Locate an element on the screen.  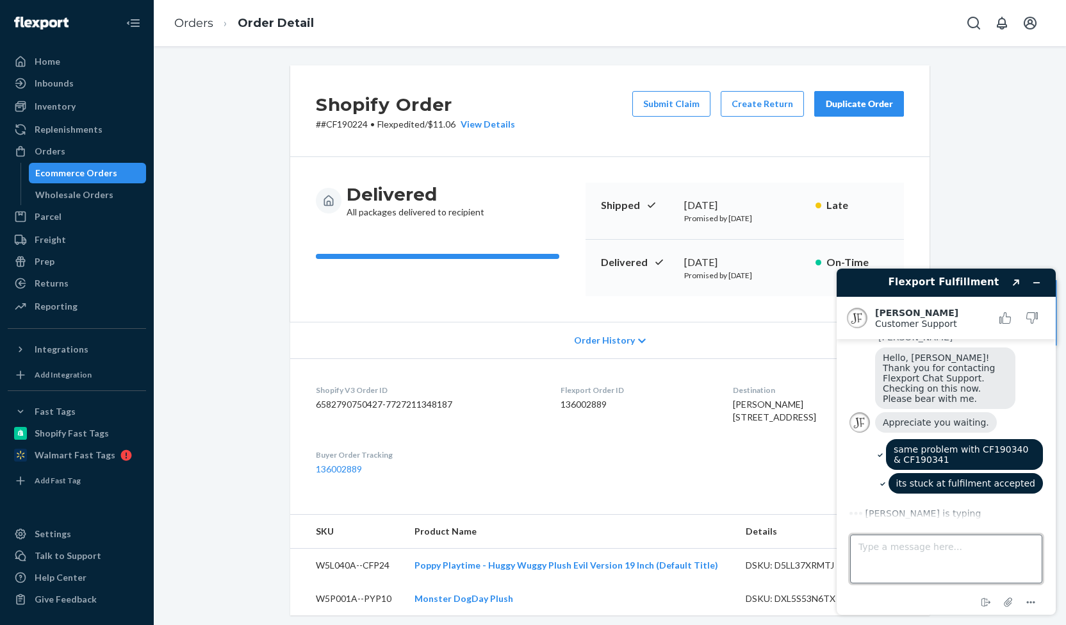
td: W5P001A--PYP10 is located at coordinates (347, 598).